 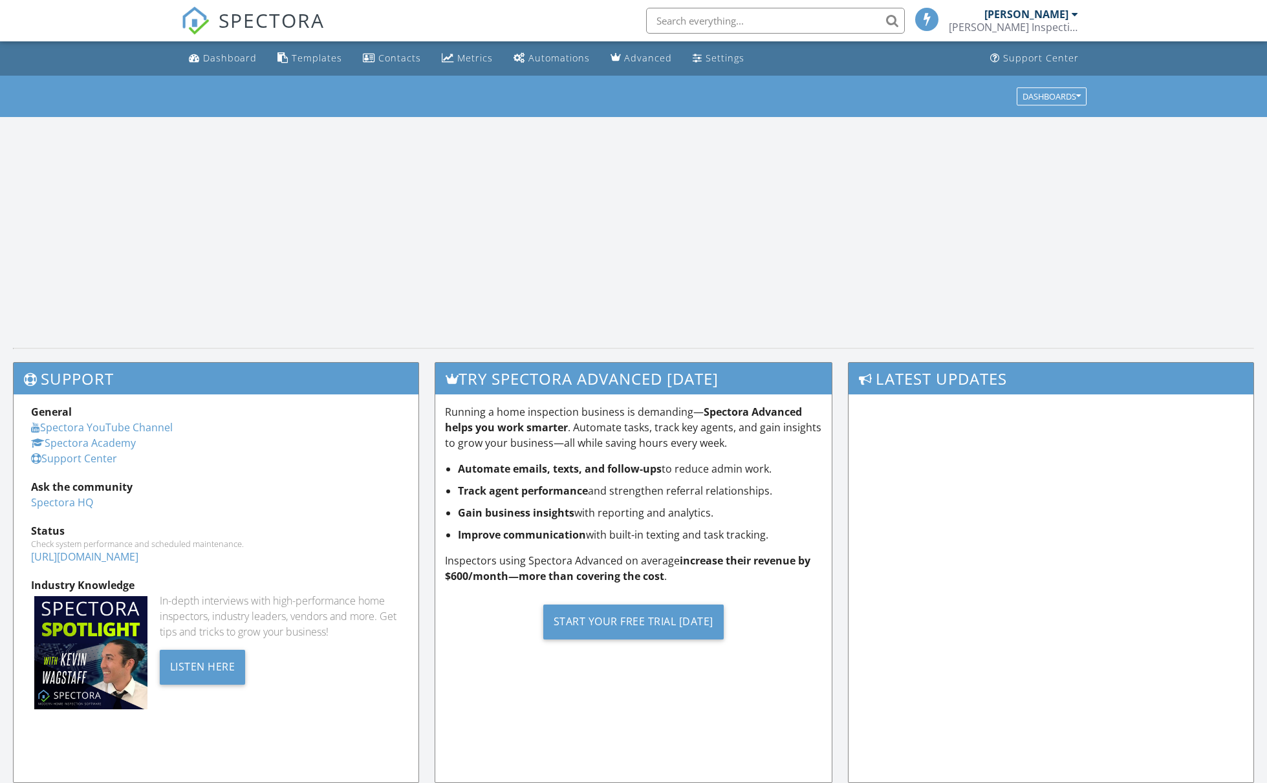 What do you see at coordinates (634, 569) in the screenshot?
I see `p: Inspectors using Spectora Advanced on average .` at bounding box center [634, 569].